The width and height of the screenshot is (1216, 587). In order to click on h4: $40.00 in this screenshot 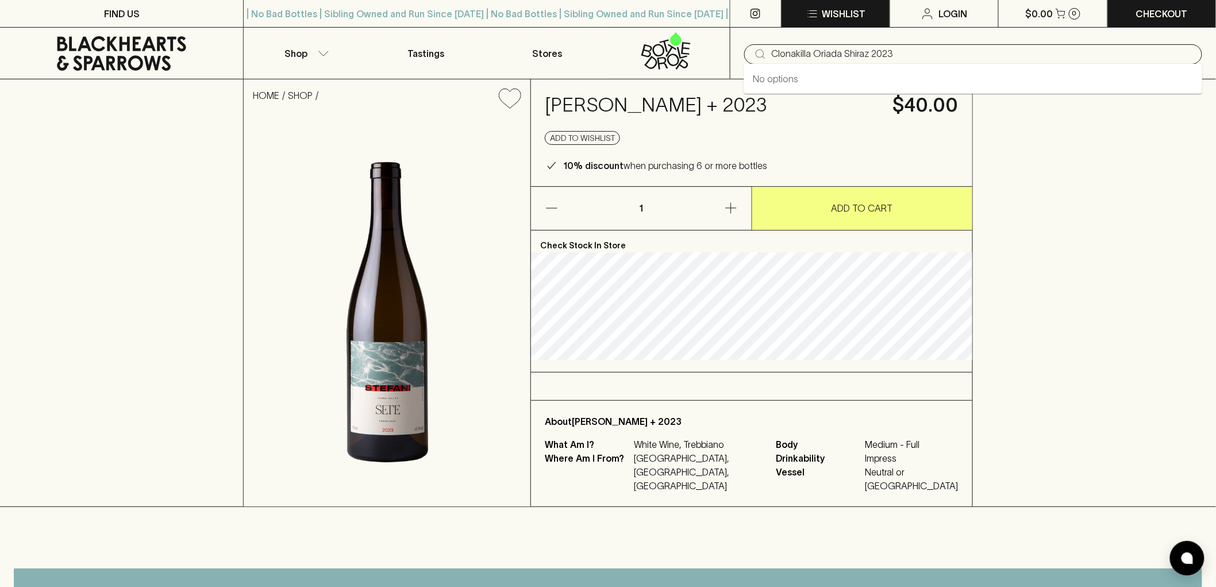, I will do `click(925, 105)`.